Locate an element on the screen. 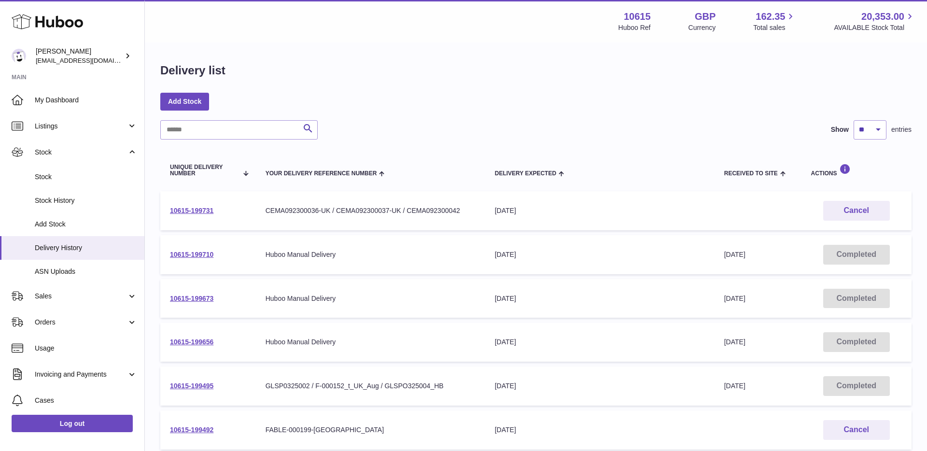 The height and width of the screenshot is (451, 927). span: Cases is located at coordinates (86, 400).